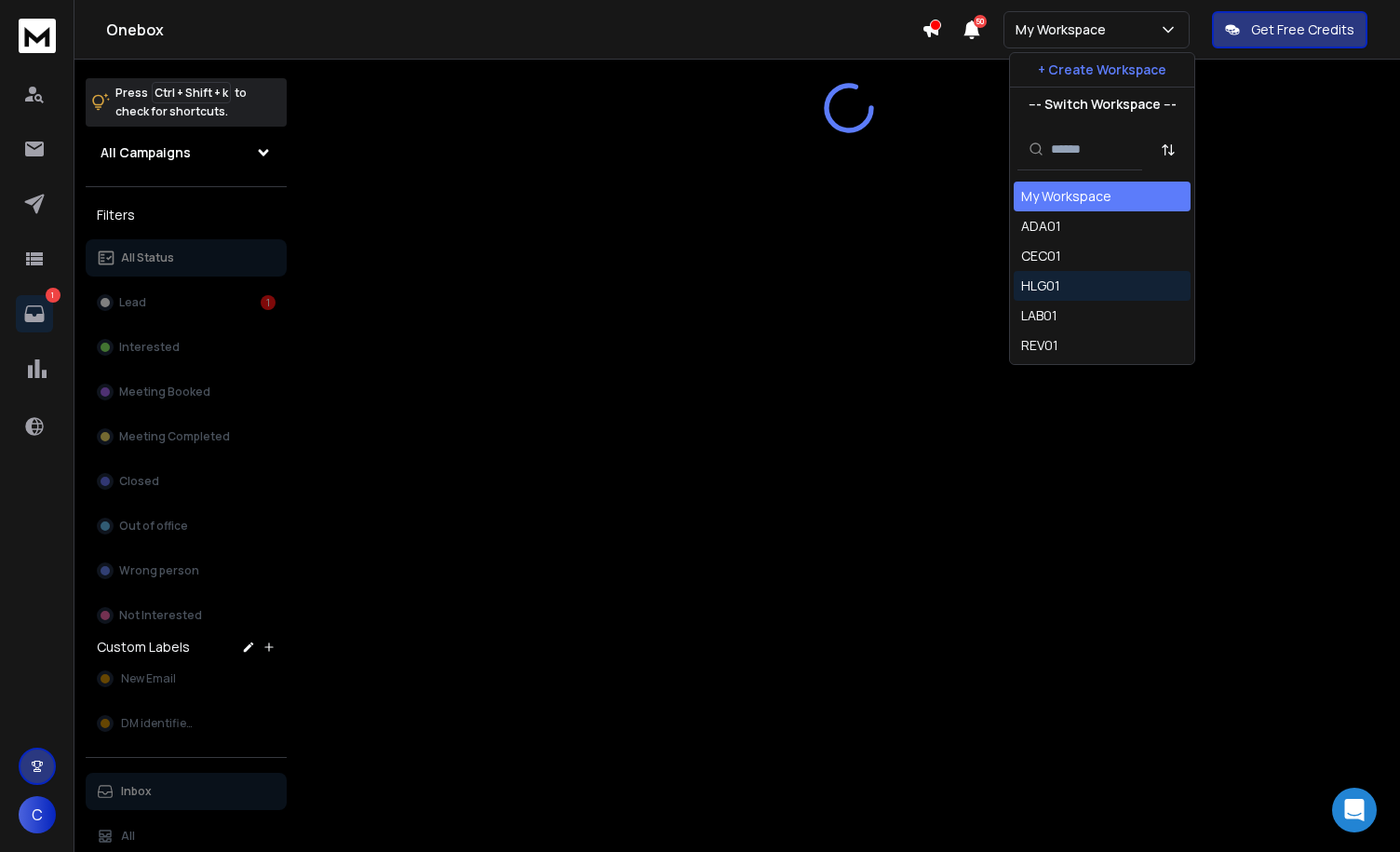 The height and width of the screenshot is (852, 1400). What do you see at coordinates (1039, 315) in the screenshot?
I see `div: LAB01` at bounding box center [1039, 315].